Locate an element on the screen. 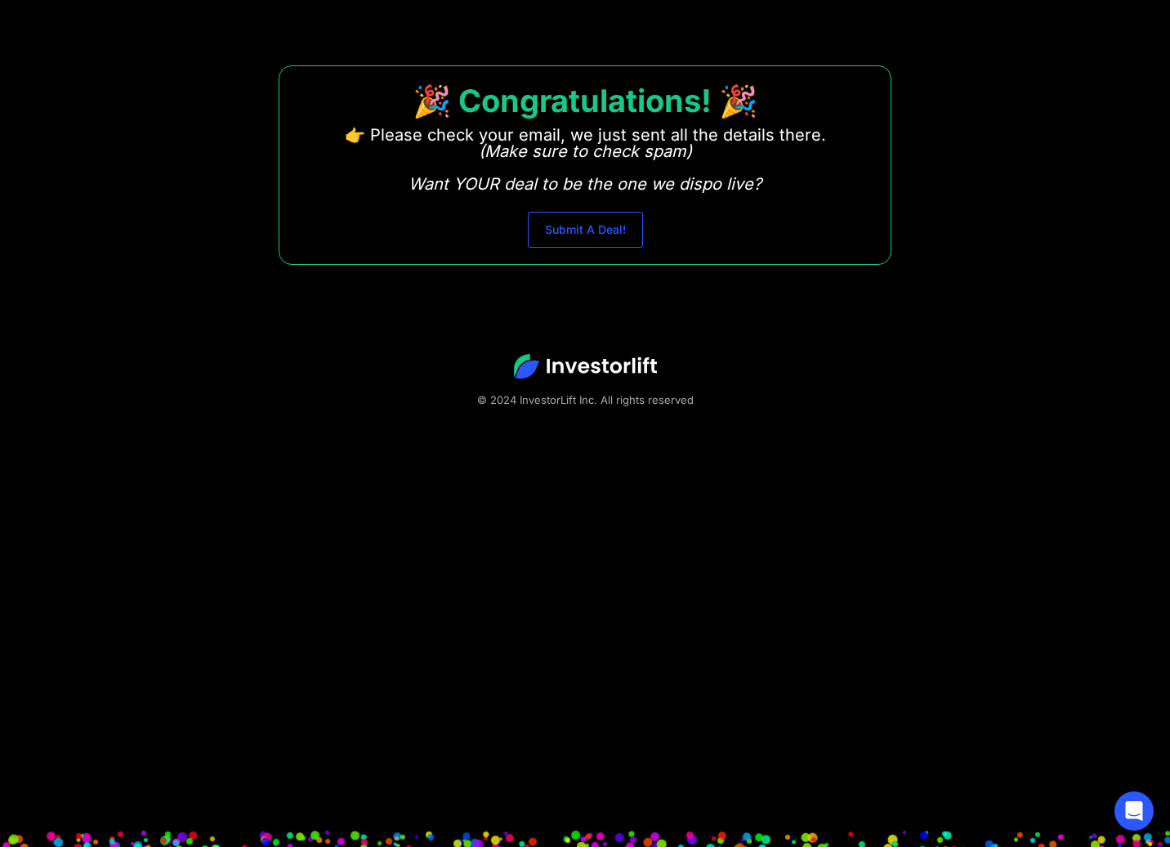  strong: 🎉 Congratulations! 🎉 is located at coordinates (585, 101).